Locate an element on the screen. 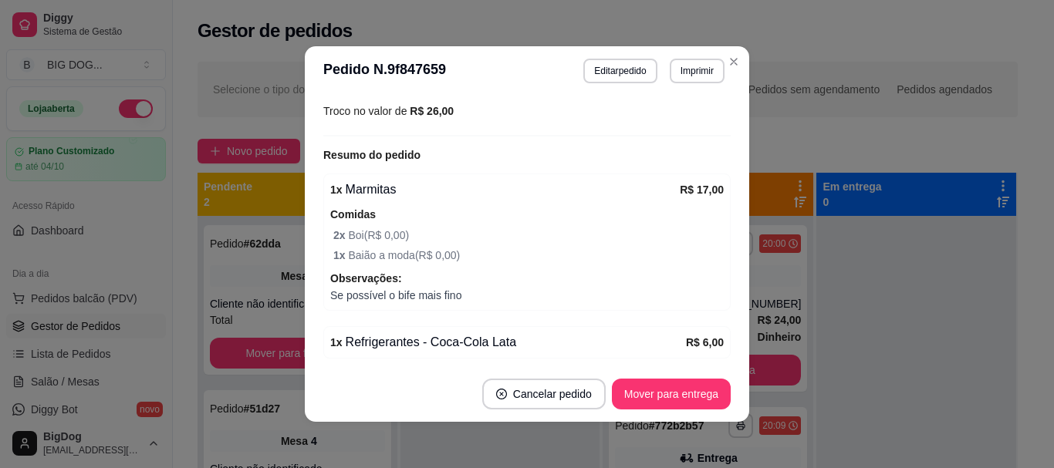  button: close-circleCancelar pedido is located at coordinates (544, 394).